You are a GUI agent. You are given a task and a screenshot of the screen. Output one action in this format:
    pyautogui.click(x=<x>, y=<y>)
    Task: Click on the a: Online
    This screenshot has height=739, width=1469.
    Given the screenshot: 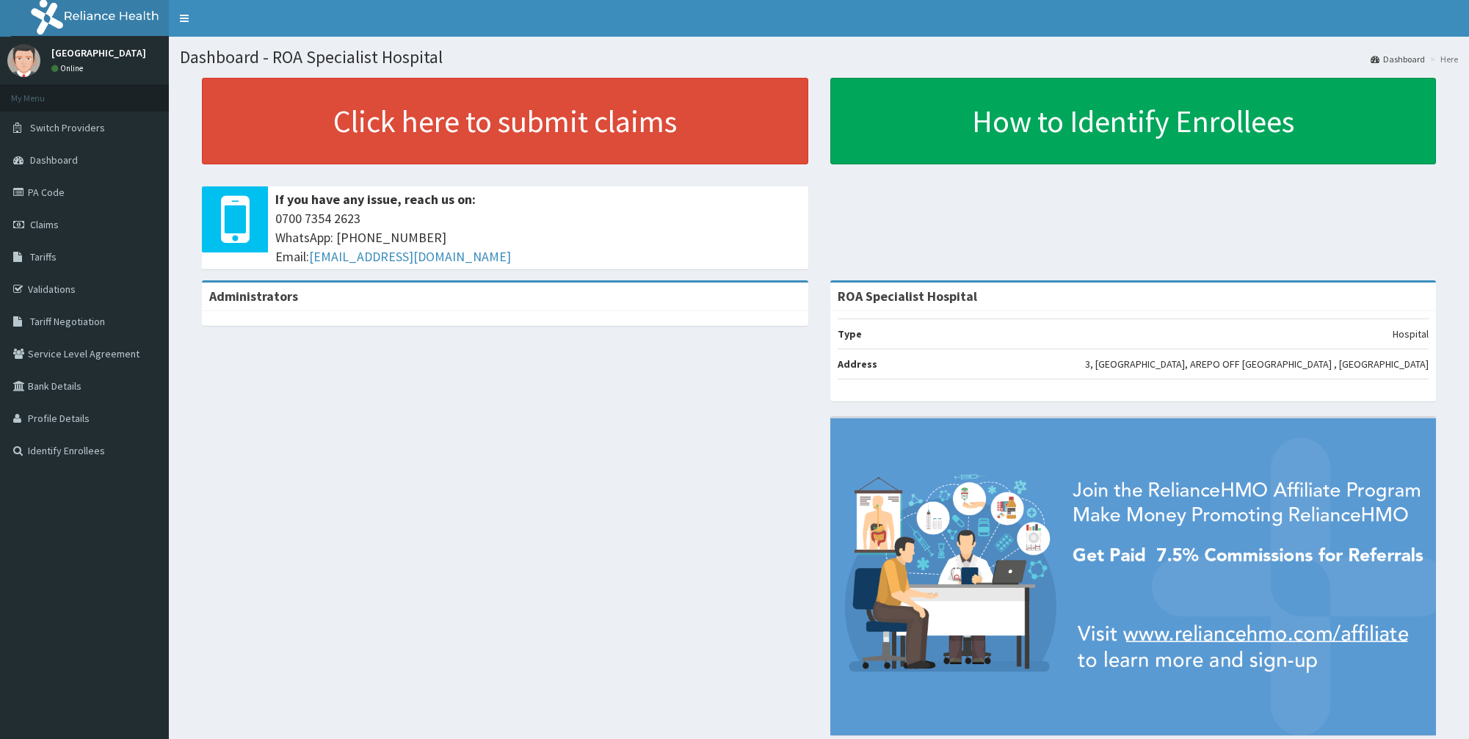 What is the action you would take?
    pyautogui.click(x=69, y=68)
    